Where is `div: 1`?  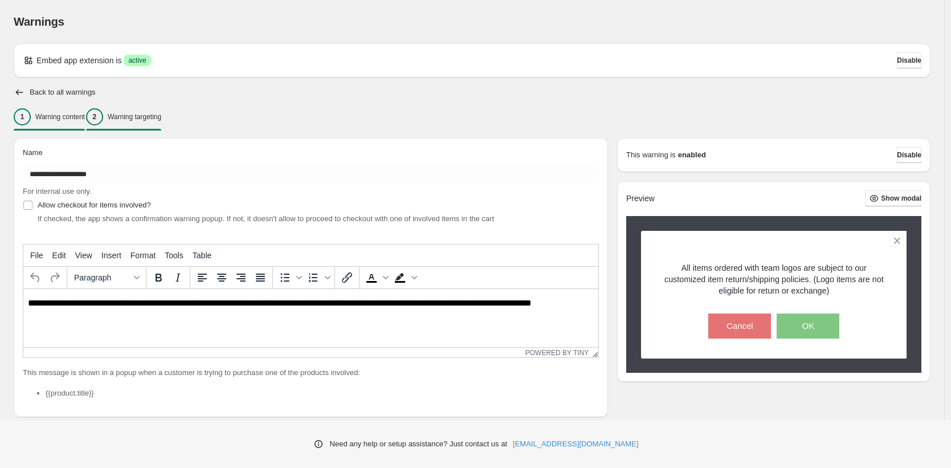
div: 1 is located at coordinates (22, 117).